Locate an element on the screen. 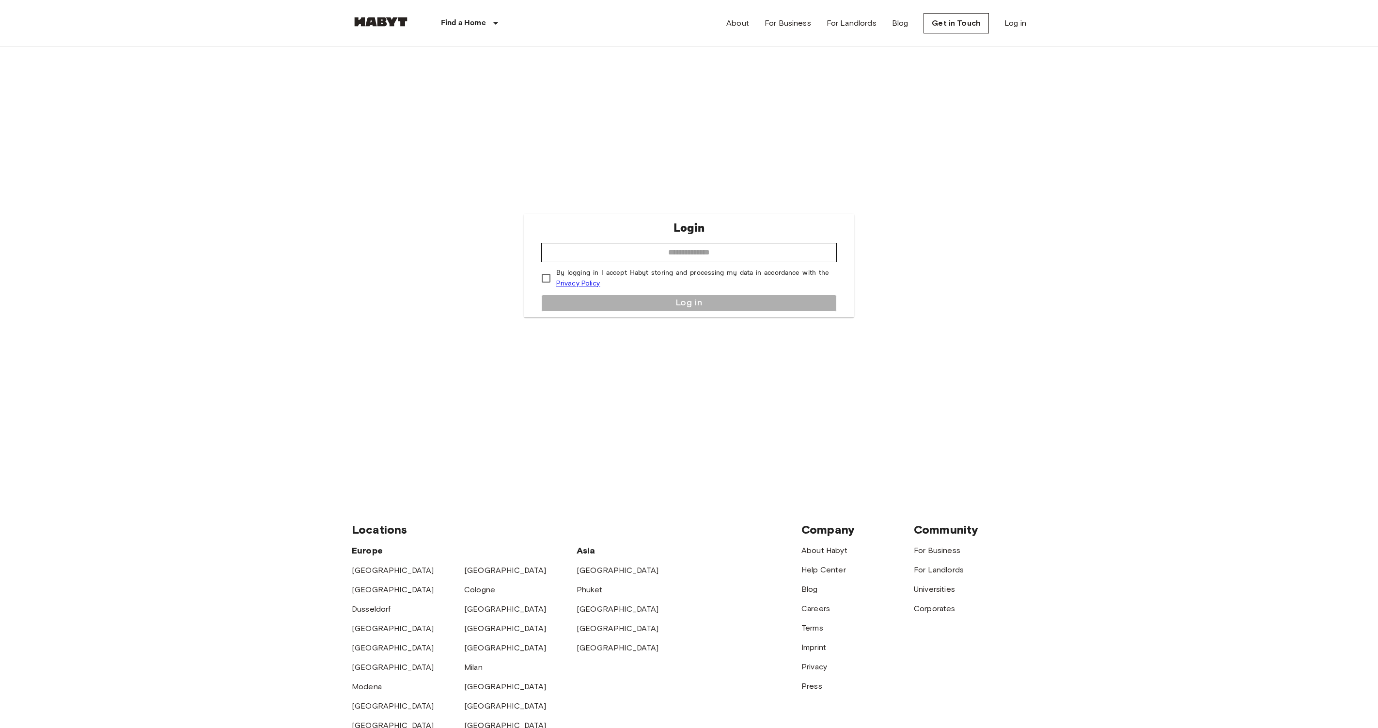 Image resolution: width=1378 pixels, height=728 pixels. a: Help Center is located at coordinates (824, 569).